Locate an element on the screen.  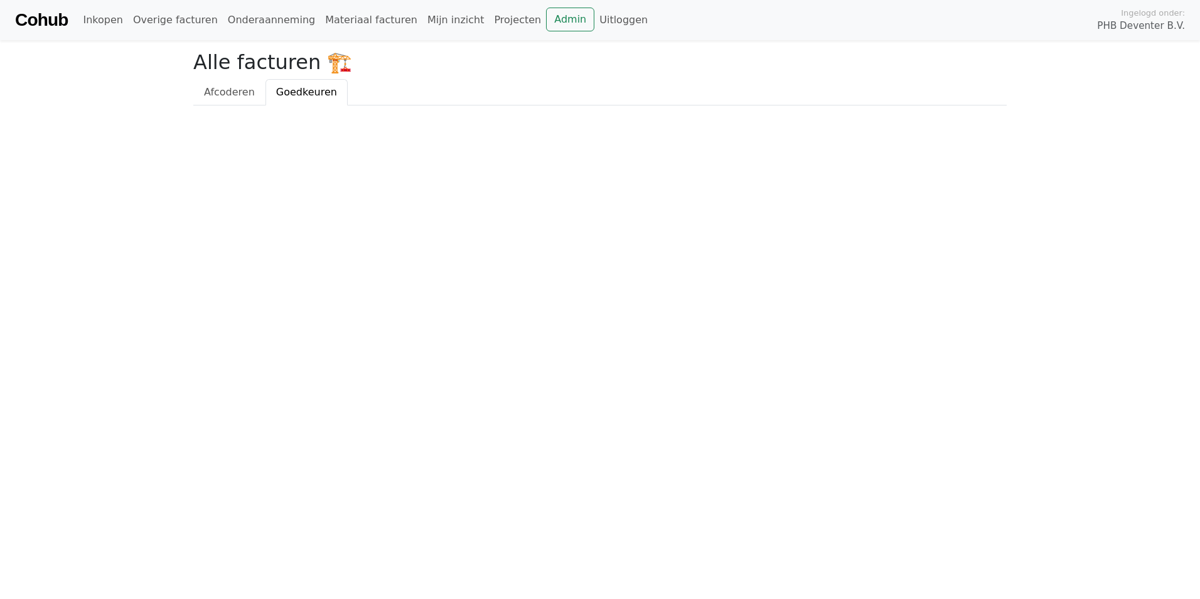
span: Ingelogd onder: is located at coordinates (1153, 13).